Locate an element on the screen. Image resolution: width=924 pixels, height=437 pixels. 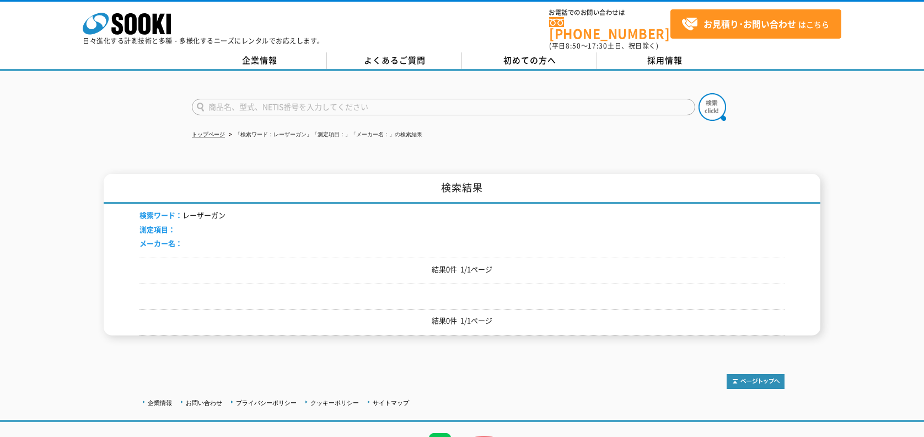
input: 商品名、型式、NETIS番号を入力してください is located at coordinates (443, 107).